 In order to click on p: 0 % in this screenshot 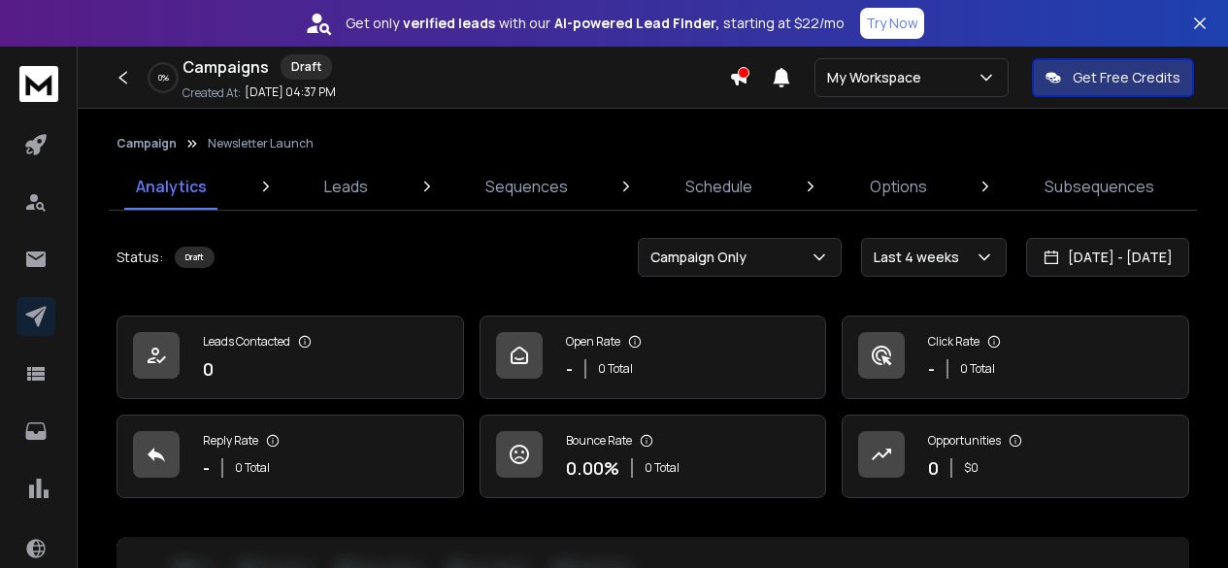, I will do `click(163, 78)`.